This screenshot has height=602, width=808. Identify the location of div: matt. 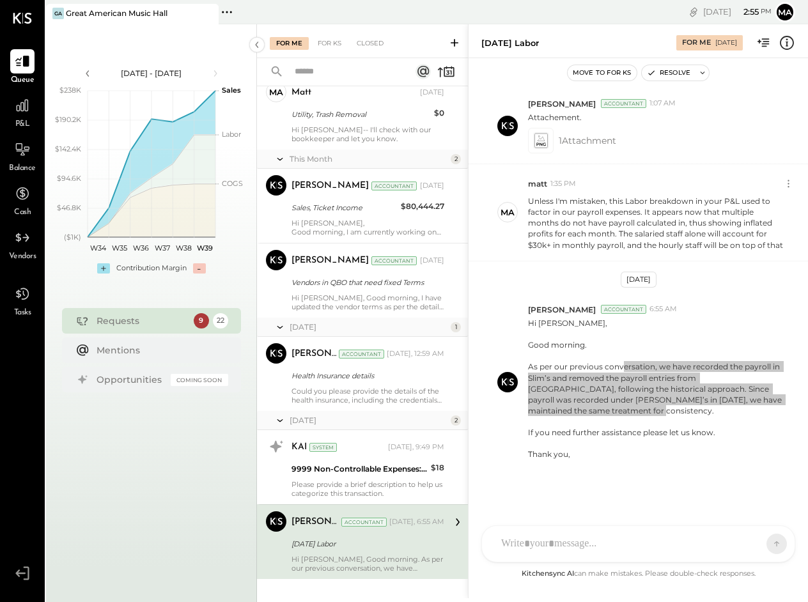
(301, 93).